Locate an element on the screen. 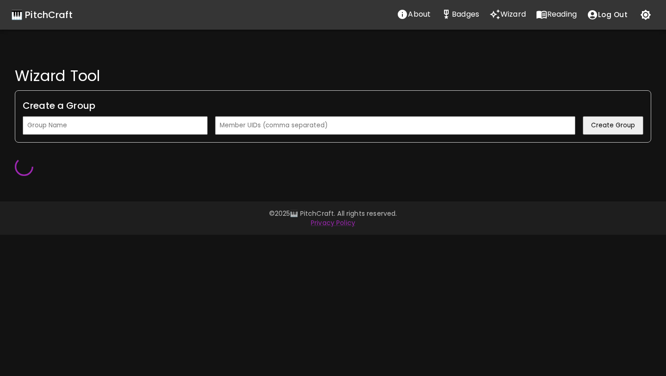 The width and height of the screenshot is (666, 376). button: Reading is located at coordinates (557, 14).